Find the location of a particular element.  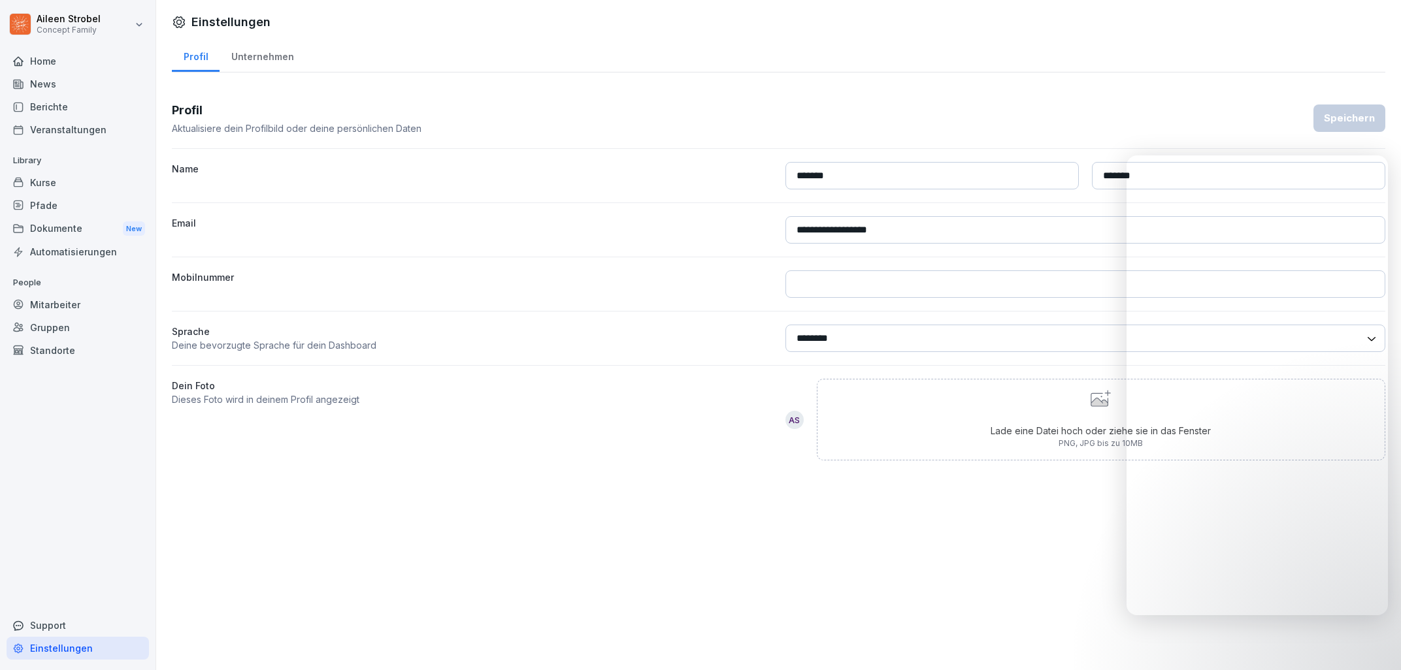

label: Name is located at coordinates (472, 176).